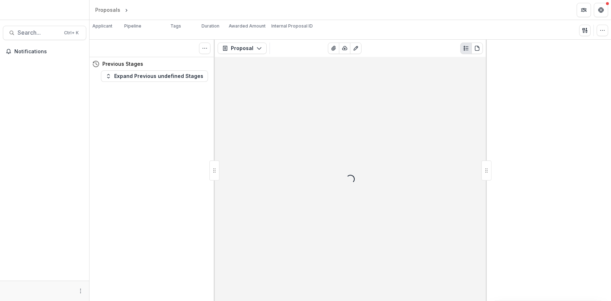  I want to click on nav: breadcrumb, so click(126, 10).